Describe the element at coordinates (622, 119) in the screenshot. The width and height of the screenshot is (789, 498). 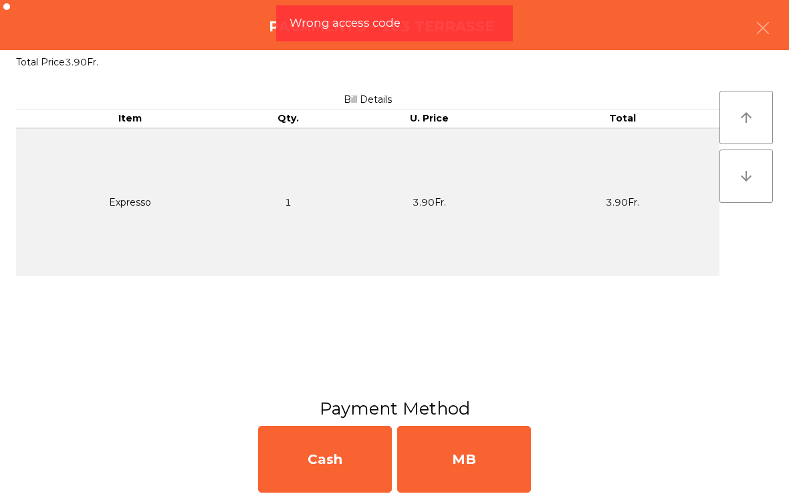
I see `th: Total` at that location.